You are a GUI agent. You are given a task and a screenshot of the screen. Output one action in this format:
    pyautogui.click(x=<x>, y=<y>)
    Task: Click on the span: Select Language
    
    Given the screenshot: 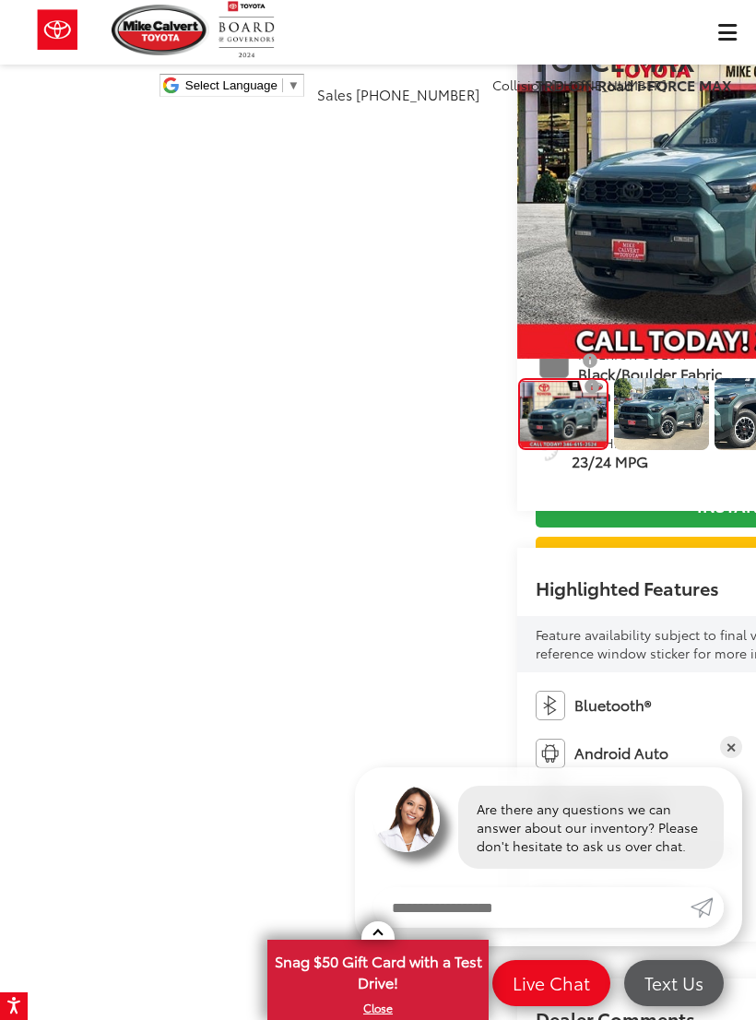 What is the action you would take?
    pyautogui.click(x=231, y=85)
    